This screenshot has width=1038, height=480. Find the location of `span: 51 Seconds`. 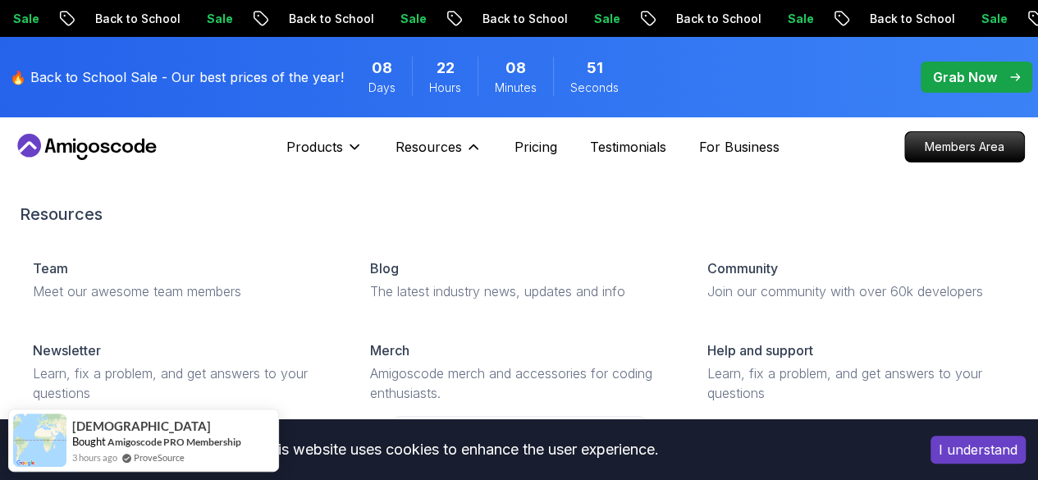

span: 51 Seconds is located at coordinates (595, 68).